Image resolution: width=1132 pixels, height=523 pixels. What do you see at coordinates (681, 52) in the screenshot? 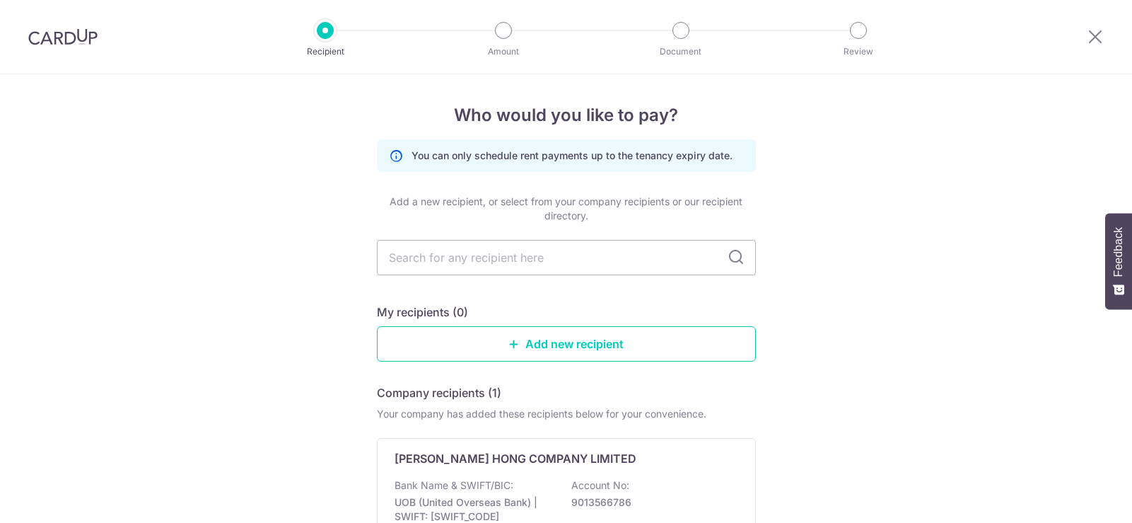
I see `p: Document` at bounding box center [681, 52].